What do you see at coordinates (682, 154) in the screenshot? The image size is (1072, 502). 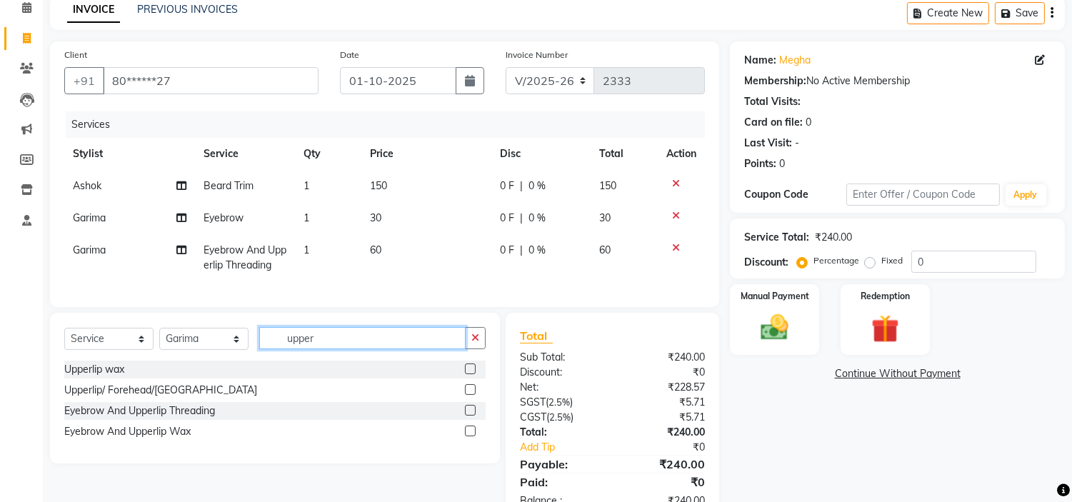 I see `th: Action` at bounding box center [682, 154].